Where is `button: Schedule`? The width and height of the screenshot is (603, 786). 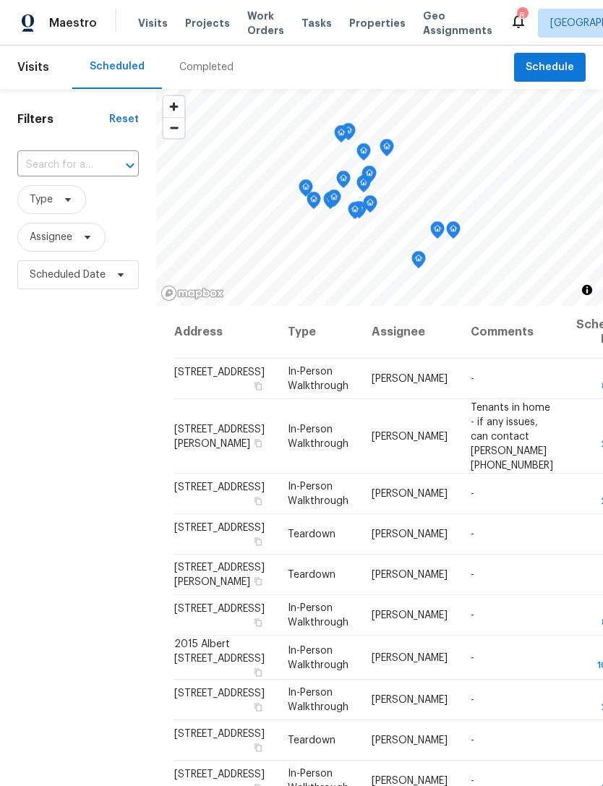 button: Schedule is located at coordinates (549, 67).